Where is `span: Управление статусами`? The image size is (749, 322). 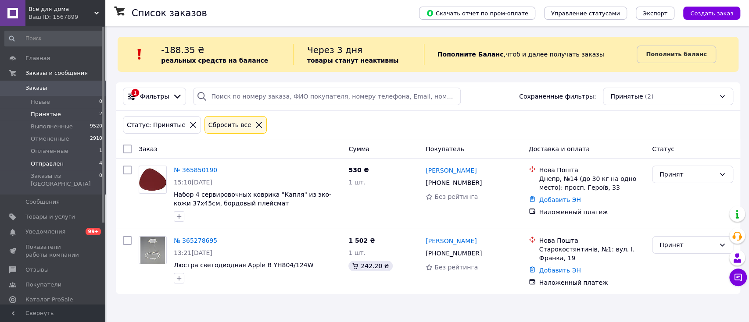 span: Управление статусами is located at coordinates (585, 13).